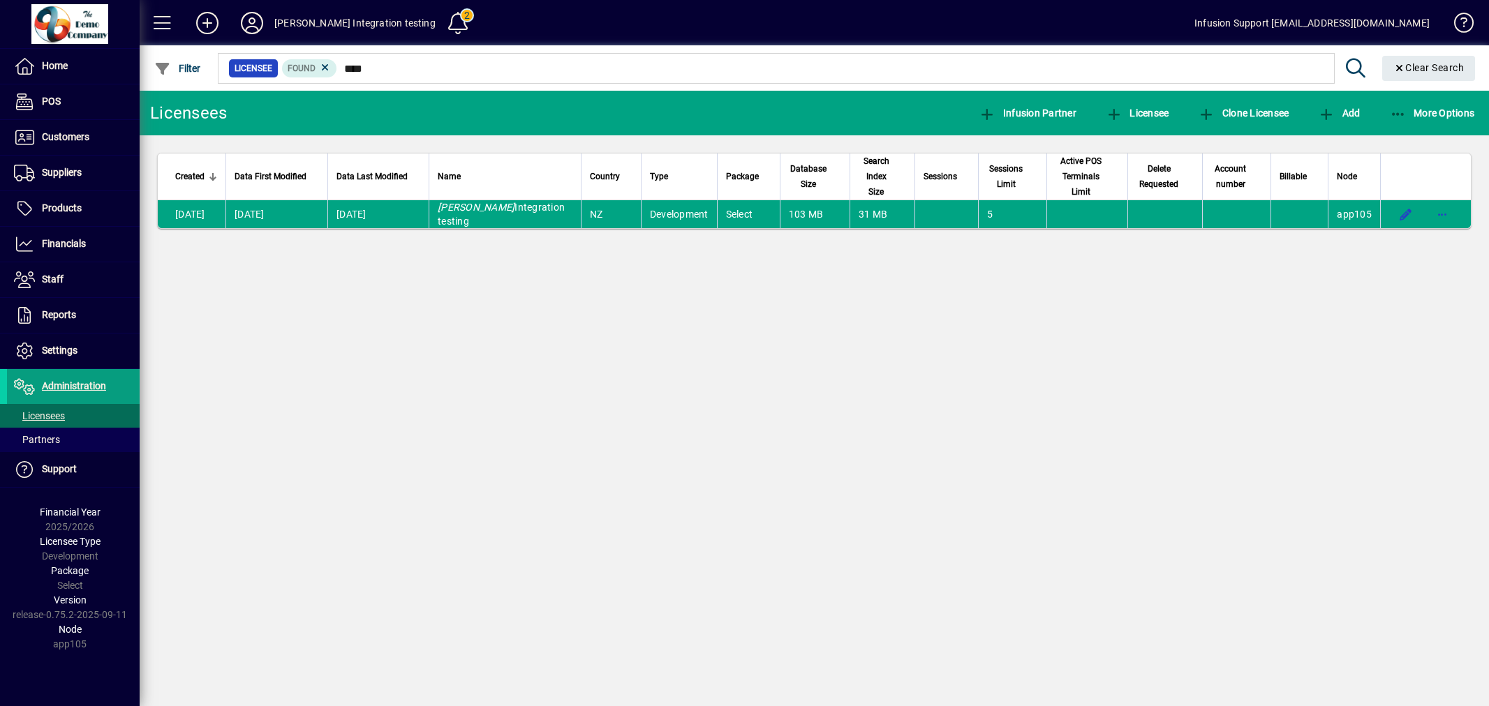 The height and width of the screenshot is (706, 1489). What do you see at coordinates (1158, 177) in the screenshot?
I see `span: Delete Requested` at bounding box center [1158, 177].